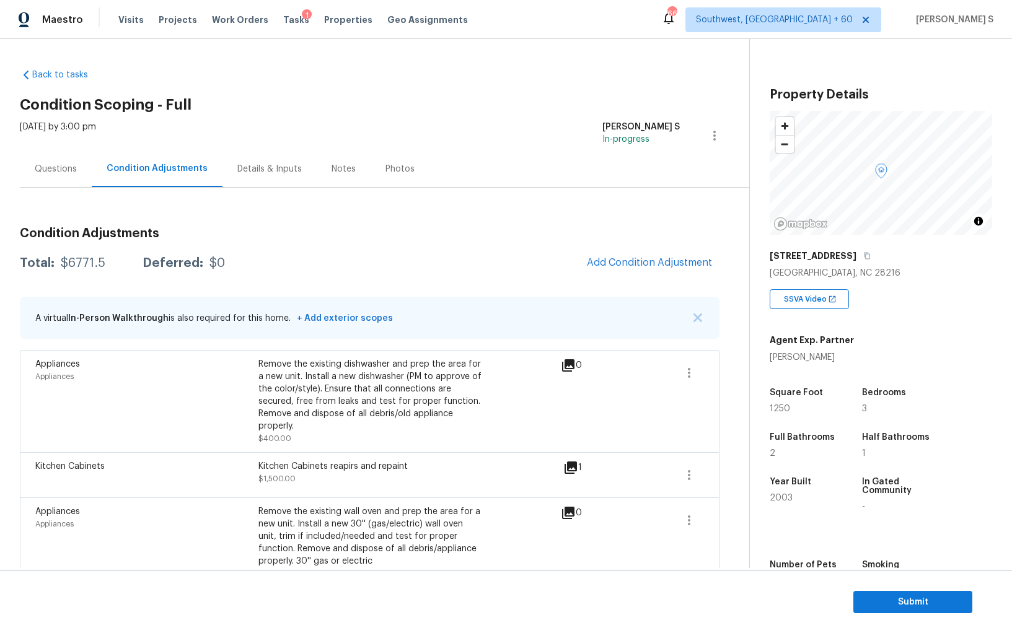 The width and height of the screenshot is (1012, 633). Describe the element at coordinates (118, 318) in the screenshot. I see `span: In-Person Walkthrough` at that location.